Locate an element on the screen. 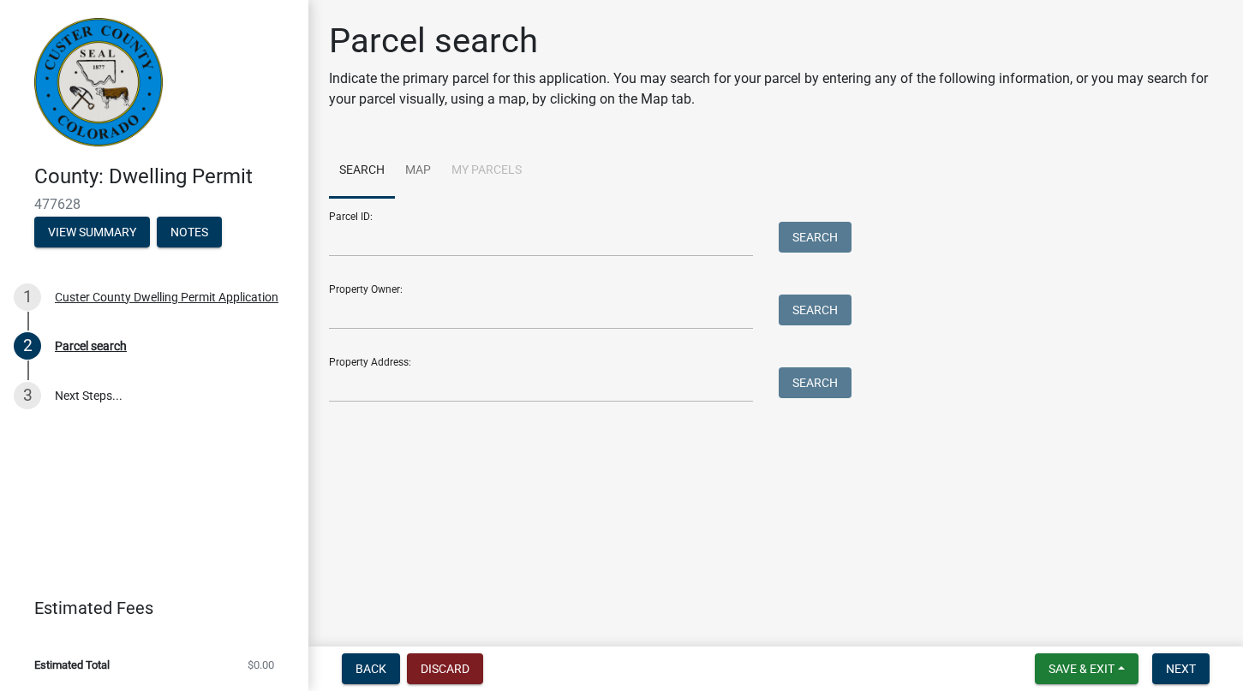 The height and width of the screenshot is (691, 1243). button: Save & Exit is located at coordinates (1086, 669).